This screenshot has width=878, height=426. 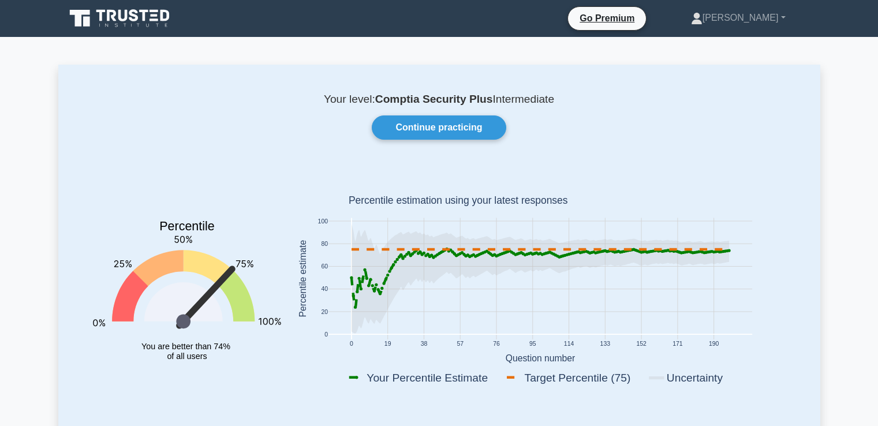 What do you see at coordinates (540, 358) in the screenshot?
I see `text: Question number` at bounding box center [540, 358].